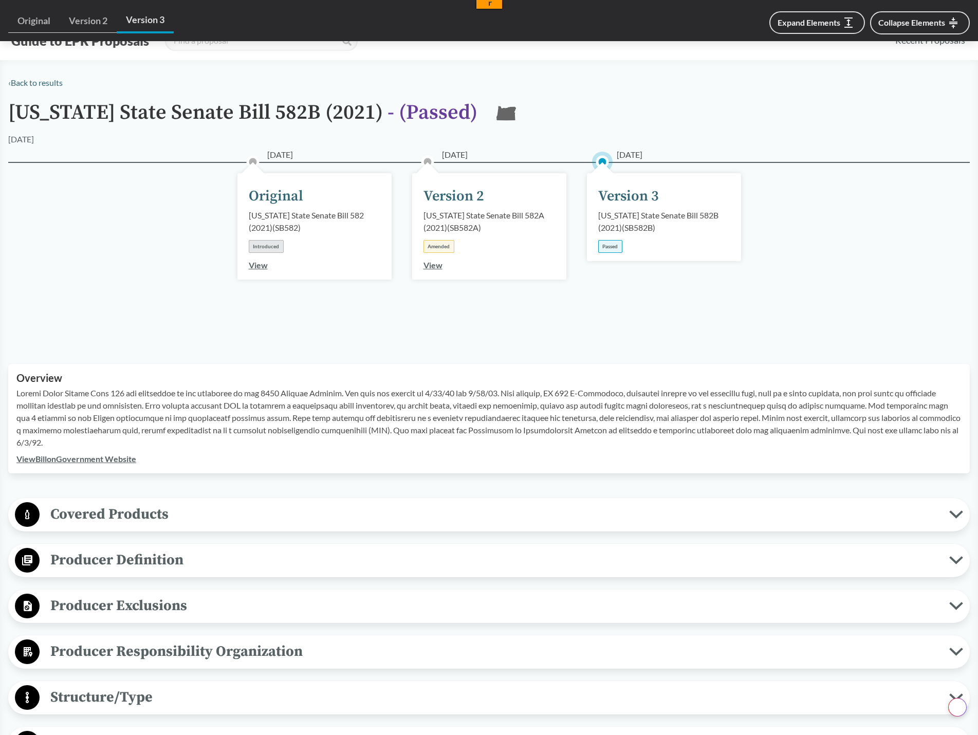 The image size is (978, 735). I want to click on a: Original, so click(34, 21).